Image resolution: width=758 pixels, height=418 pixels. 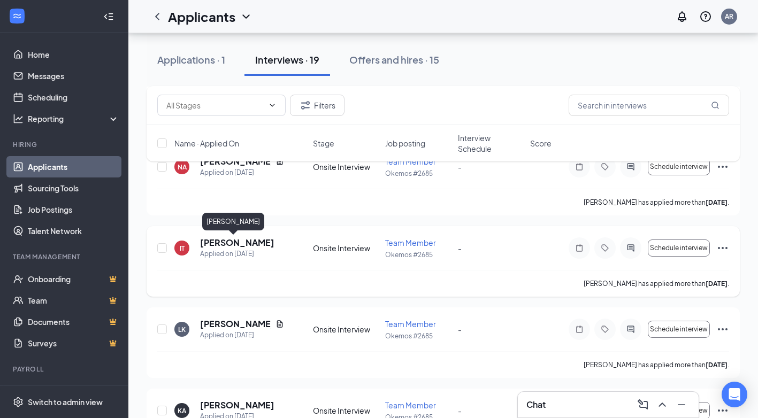 What do you see at coordinates (541, 143) in the screenshot?
I see `span: Score` at bounding box center [541, 143].